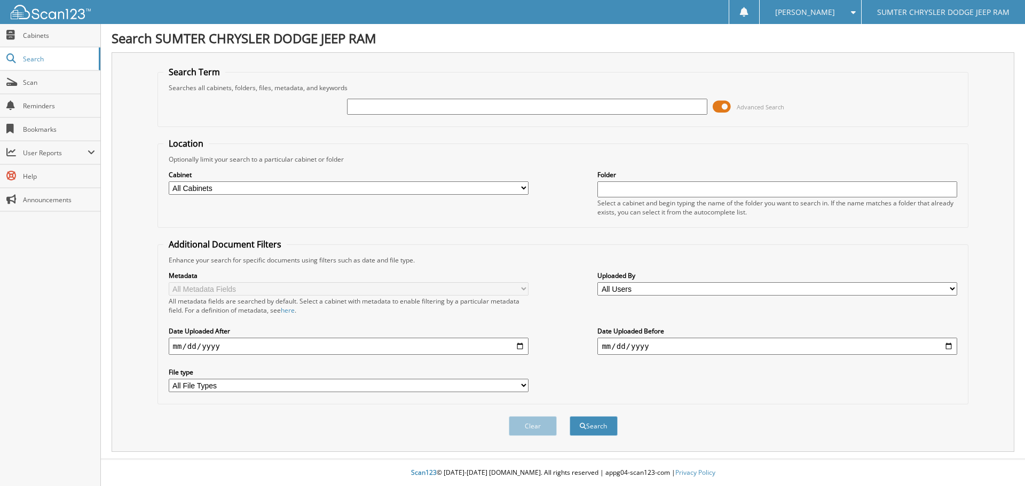 This screenshot has width=1025, height=486. I want to click on span: Advanced Search, so click(760, 107).